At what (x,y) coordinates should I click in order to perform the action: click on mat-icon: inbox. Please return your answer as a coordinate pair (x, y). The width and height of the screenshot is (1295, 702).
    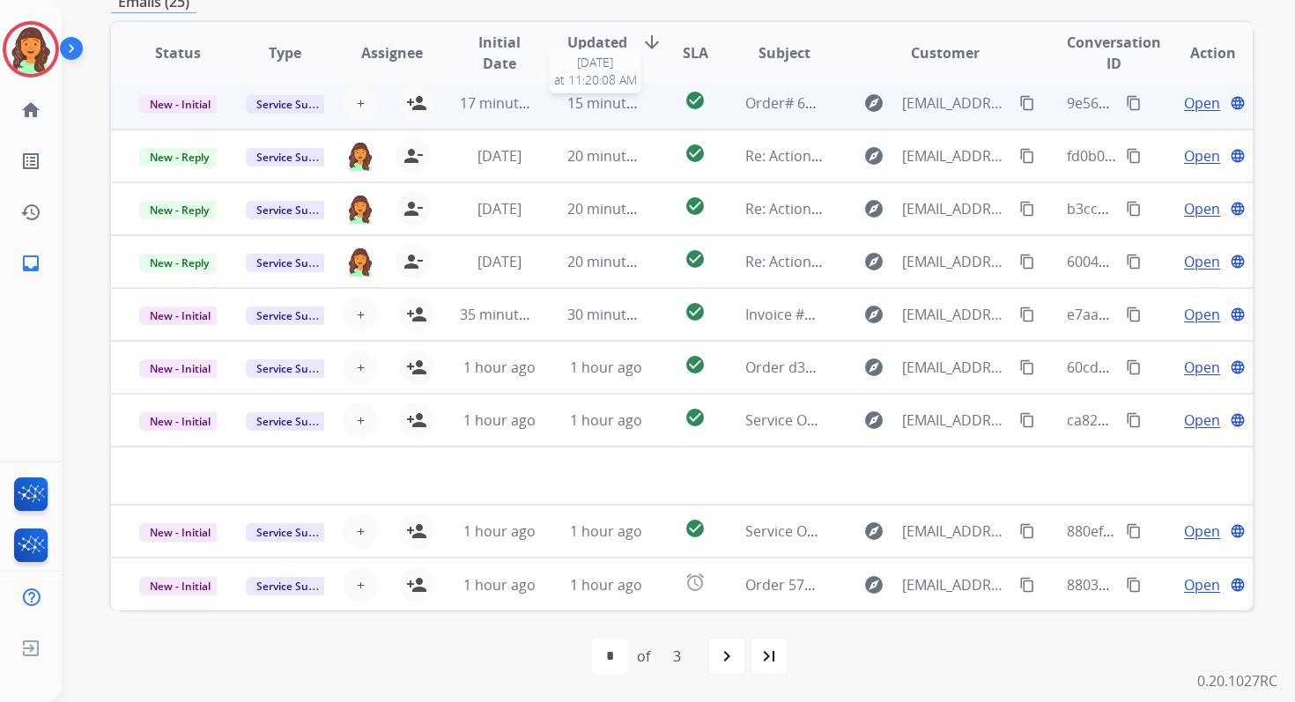
    Looking at the image, I should click on (31, 263).